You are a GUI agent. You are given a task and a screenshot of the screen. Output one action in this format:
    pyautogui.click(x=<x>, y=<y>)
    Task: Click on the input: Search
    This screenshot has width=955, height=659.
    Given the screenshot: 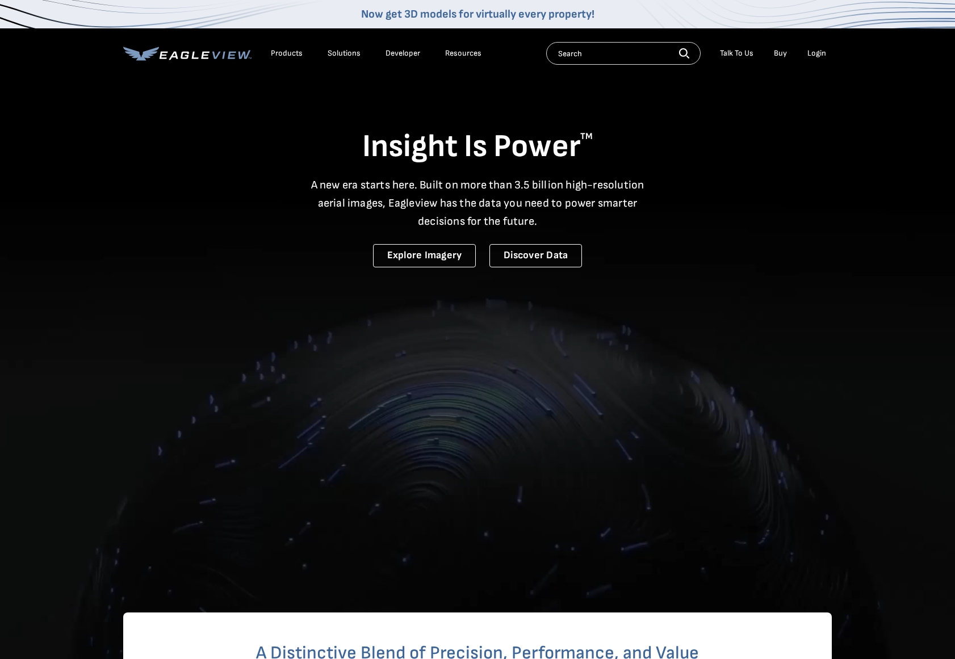 What is the action you would take?
    pyautogui.click(x=624, y=53)
    